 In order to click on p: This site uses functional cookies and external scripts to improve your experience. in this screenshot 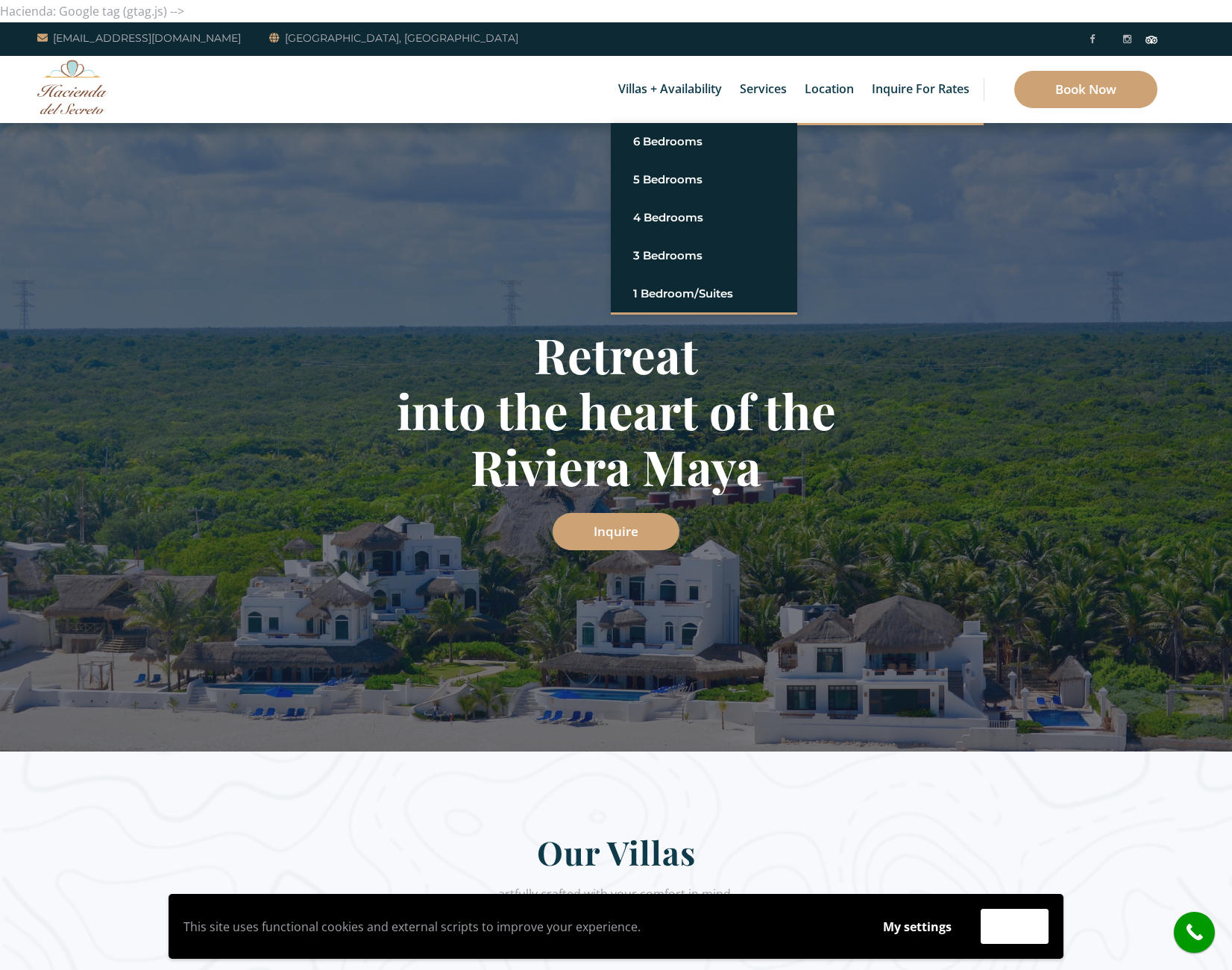, I will do `click(518, 927)`.